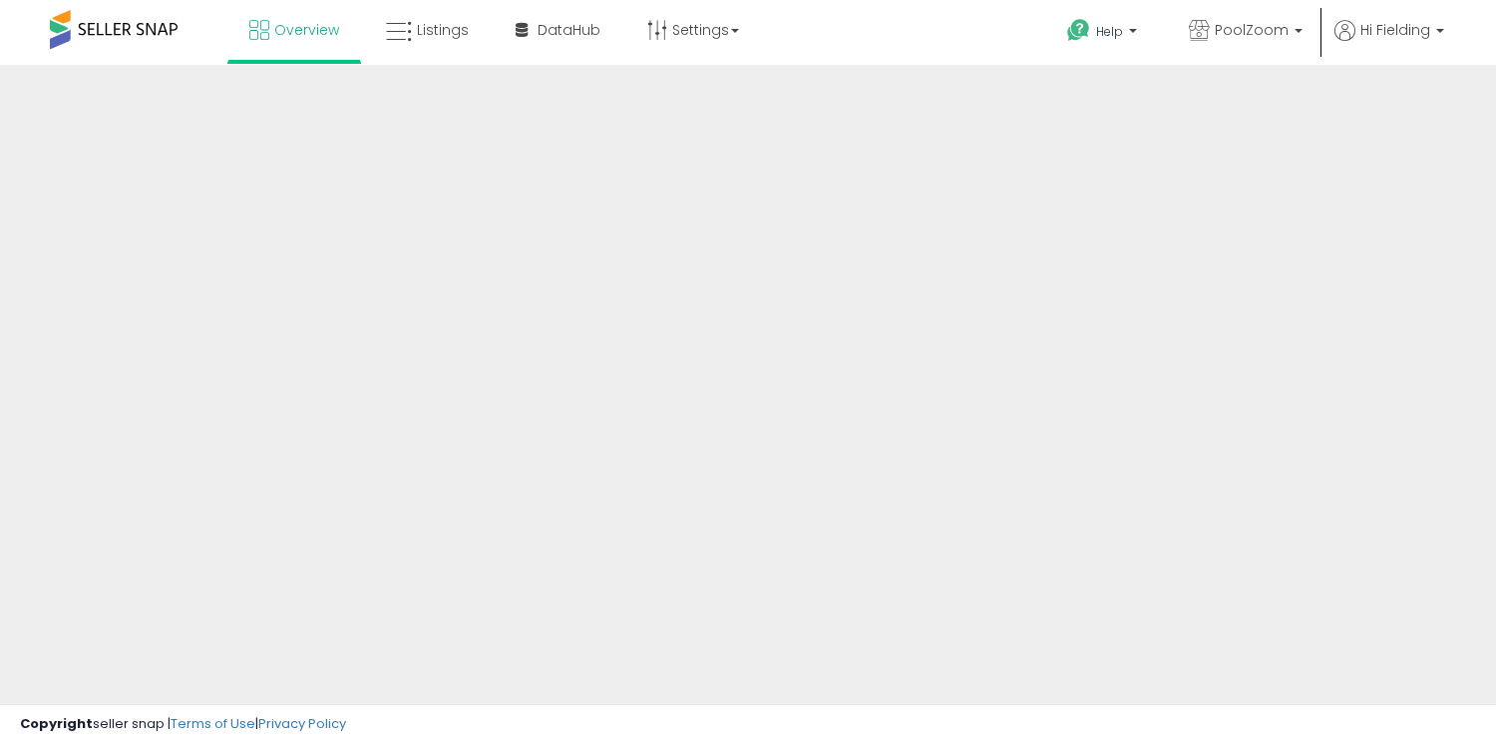  I want to click on span: Overview, so click(306, 30).